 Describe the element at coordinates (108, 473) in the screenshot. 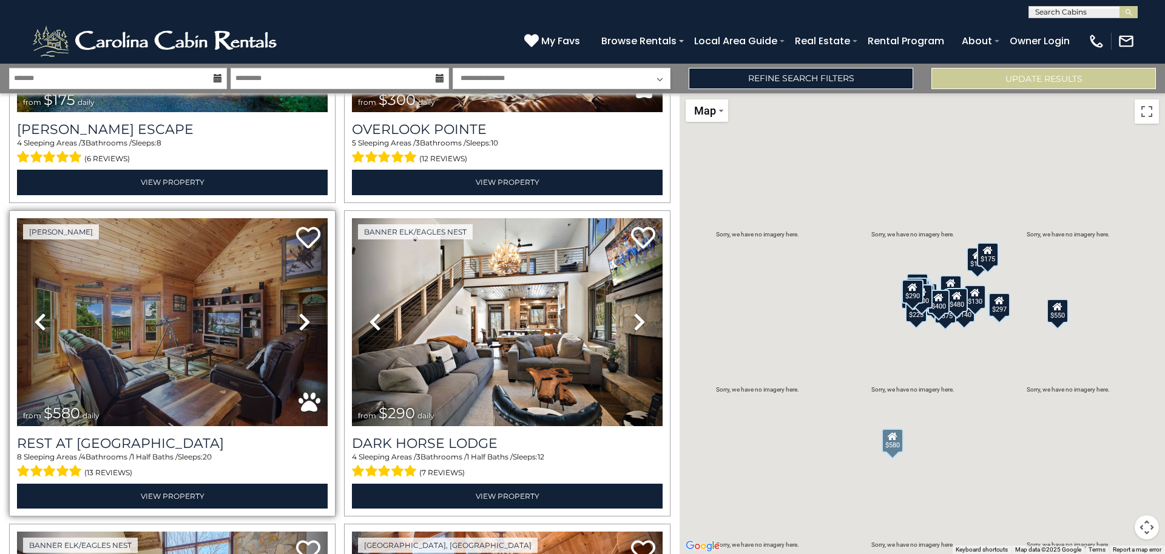

I see `span: (13 reviews)` at that location.